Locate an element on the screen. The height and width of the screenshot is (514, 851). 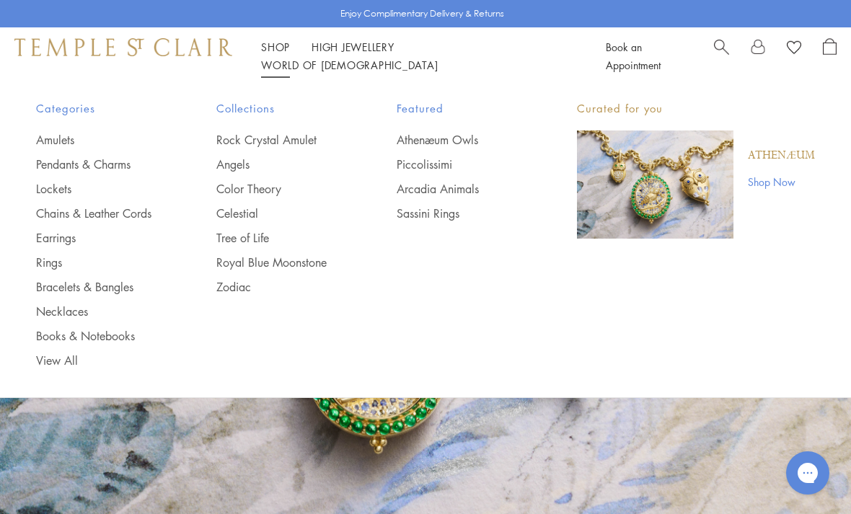
a: Lockets is located at coordinates (97, 189).